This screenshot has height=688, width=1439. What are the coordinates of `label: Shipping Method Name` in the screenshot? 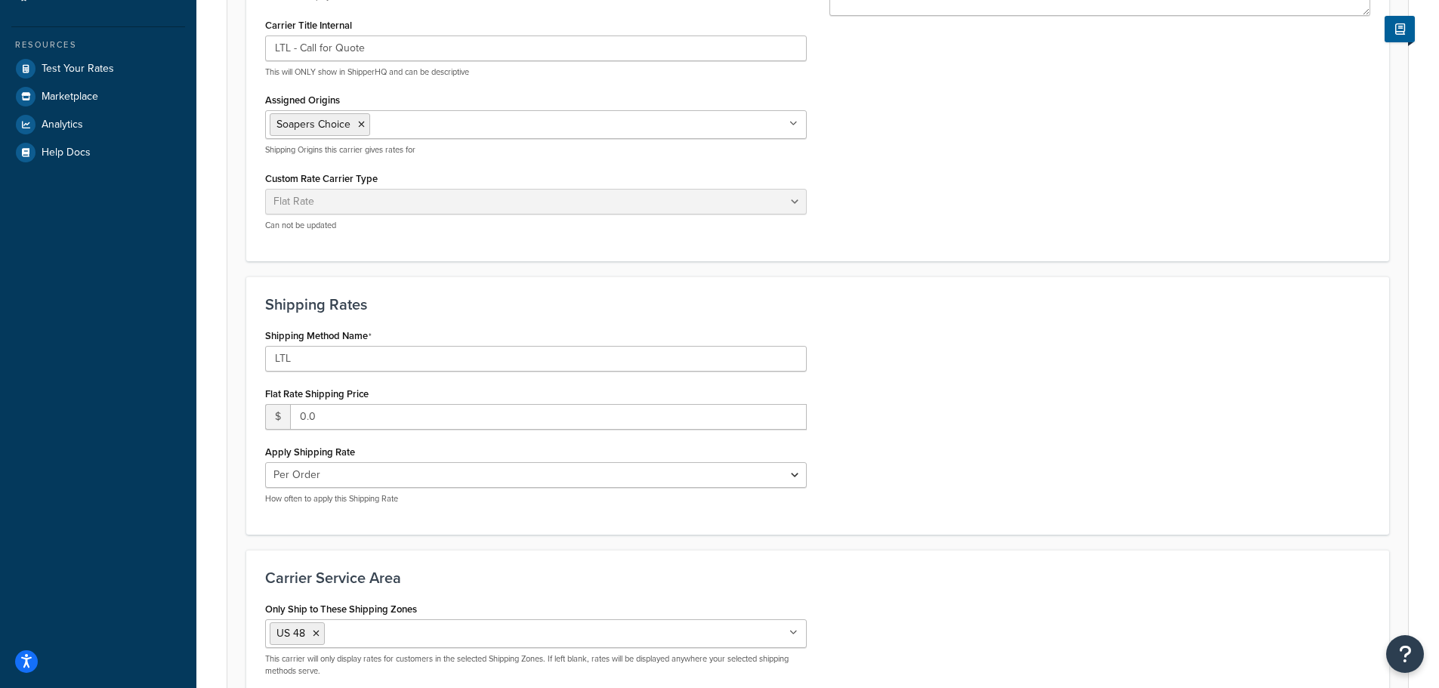 It's located at (318, 336).